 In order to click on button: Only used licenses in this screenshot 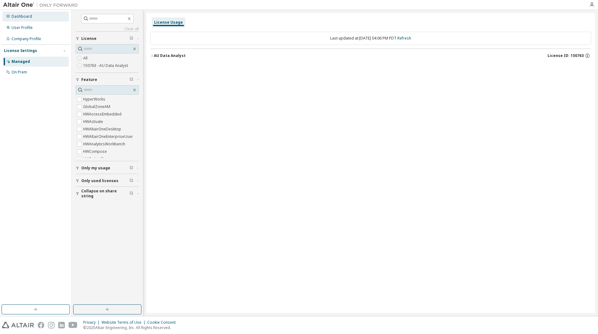, I will do `click(107, 181)`.